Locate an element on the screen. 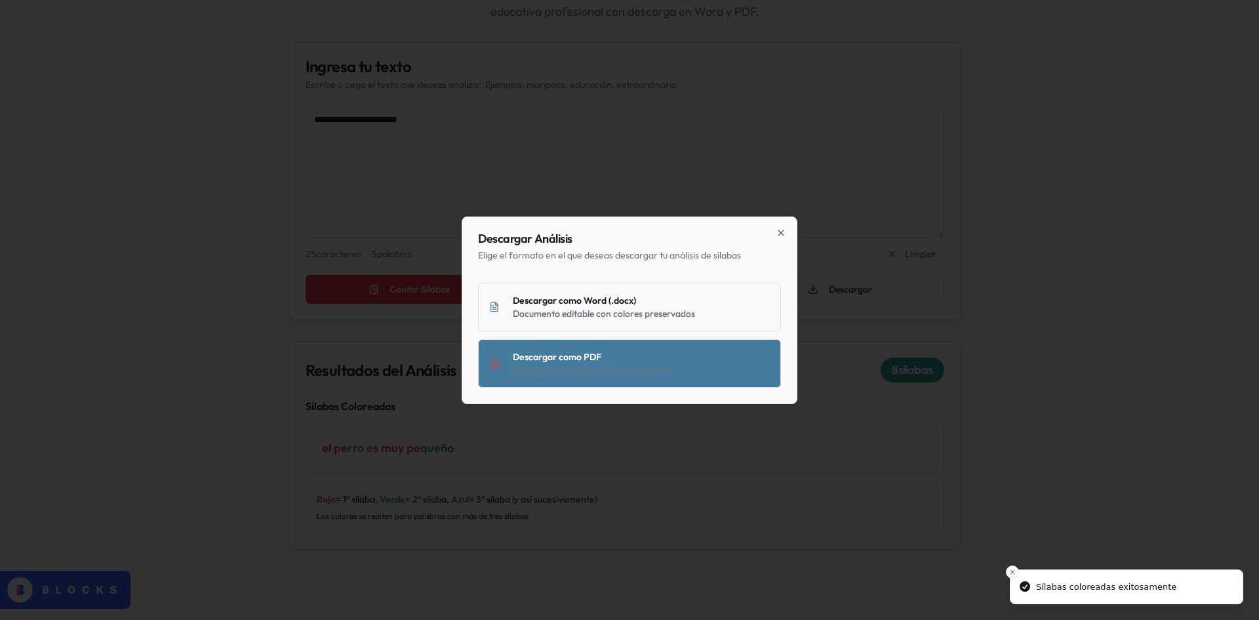 Image resolution: width=1259 pixels, height=620 pixels. button: Descargar como Word (.docx)Documento editable con colores preservados is located at coordinates (629, 307).